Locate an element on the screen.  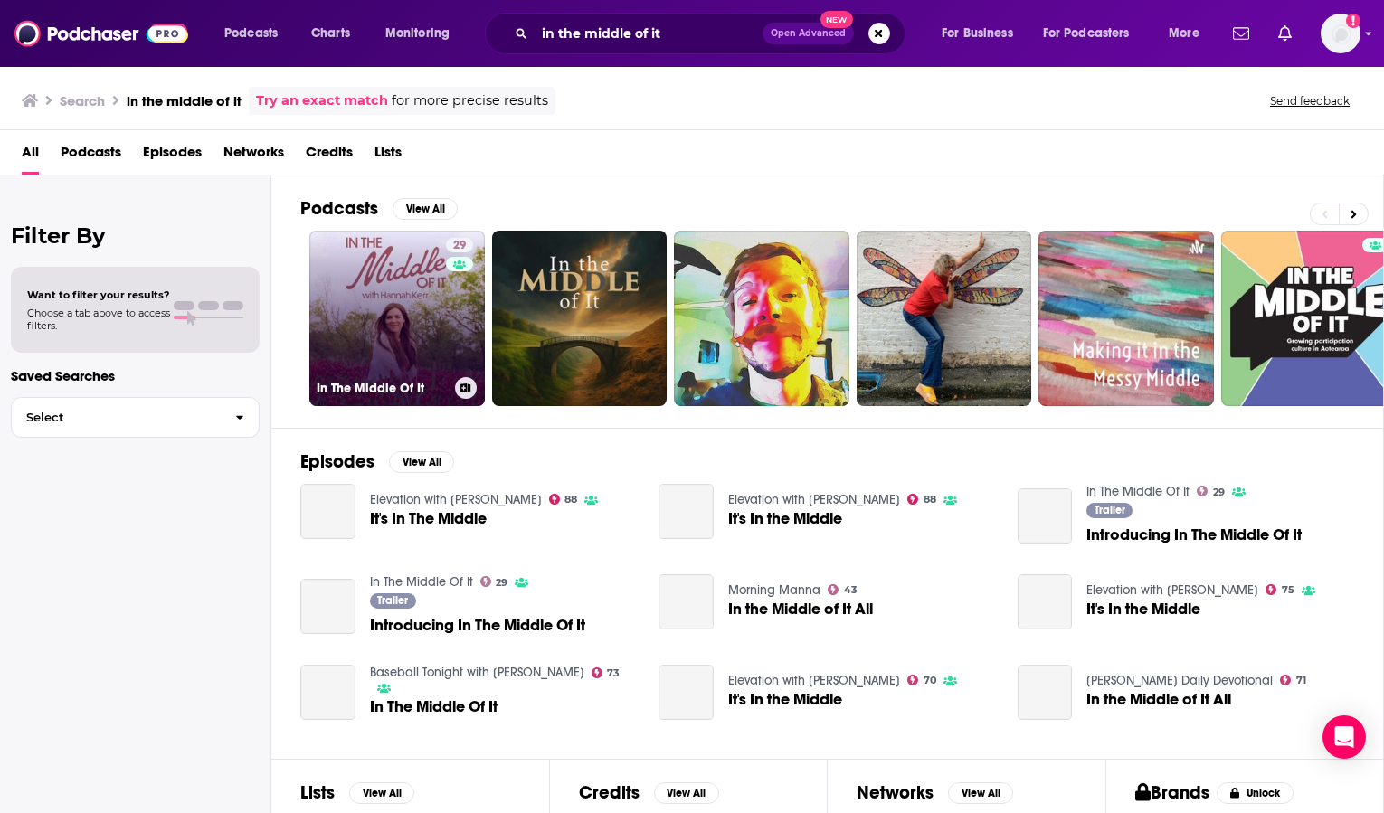
span: All is located at coordinates (30, 156).